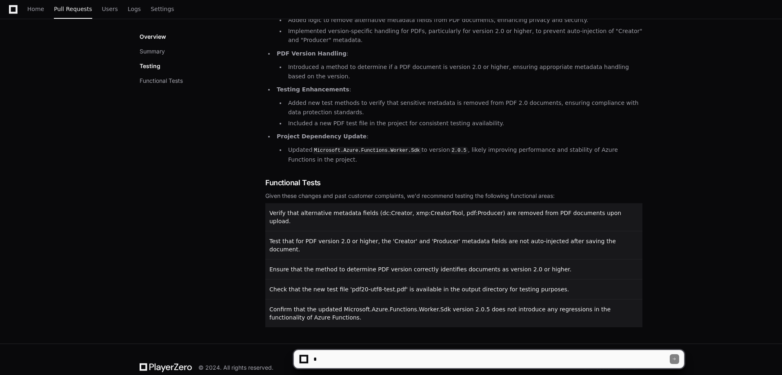 This screenshot has width=782, height=375. Describe the element at coordinates (454, 196) in the screenshot. I see `div: Given these changes and past customer complaints, we'd recommend testing the following functional...` at that location.